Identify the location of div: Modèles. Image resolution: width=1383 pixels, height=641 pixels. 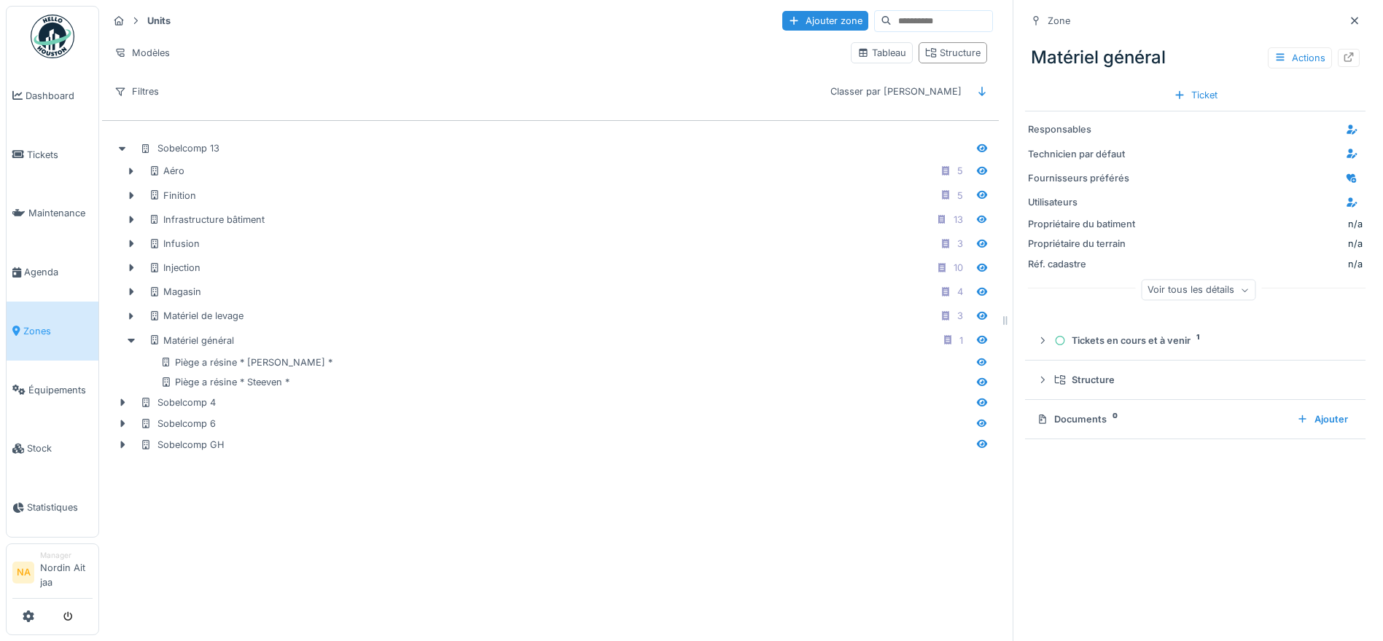
(142, 52).